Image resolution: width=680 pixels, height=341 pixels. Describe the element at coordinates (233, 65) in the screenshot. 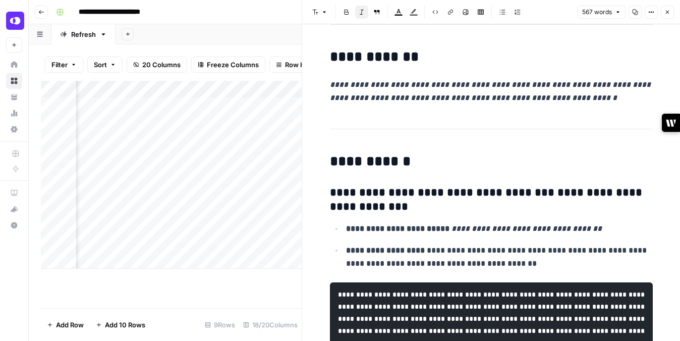

I see `span: Freeze Columns` at that location.